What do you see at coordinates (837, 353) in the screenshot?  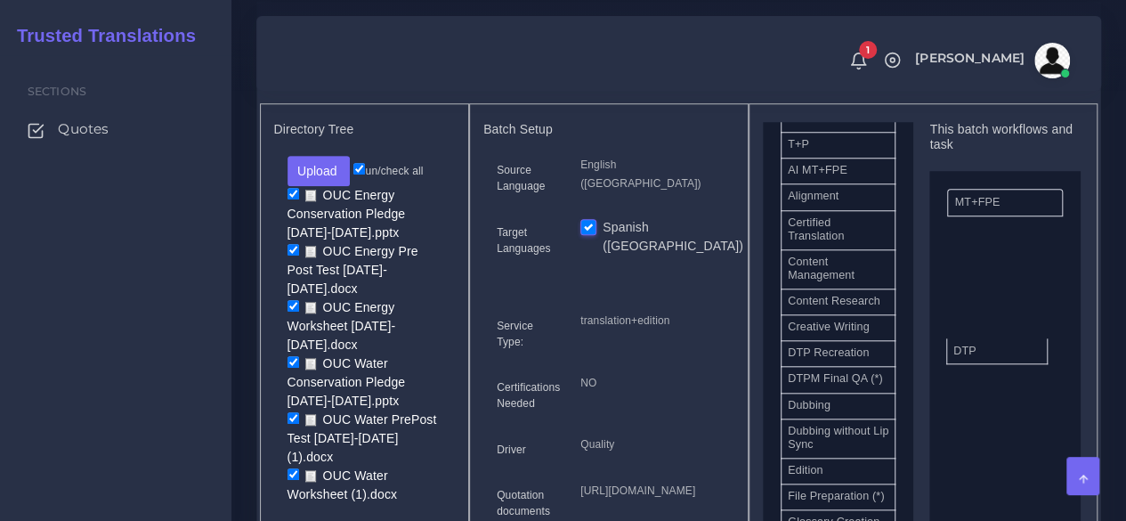 I see `li: DTP Recreation` at bounding box center [837, 353].